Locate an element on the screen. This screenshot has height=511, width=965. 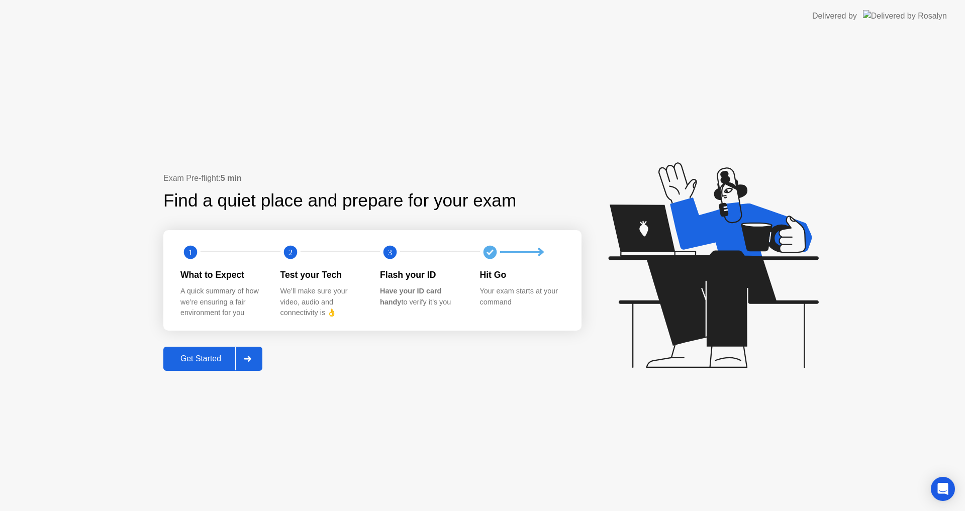
div: Hit Go is located at coordinates (522, 275).